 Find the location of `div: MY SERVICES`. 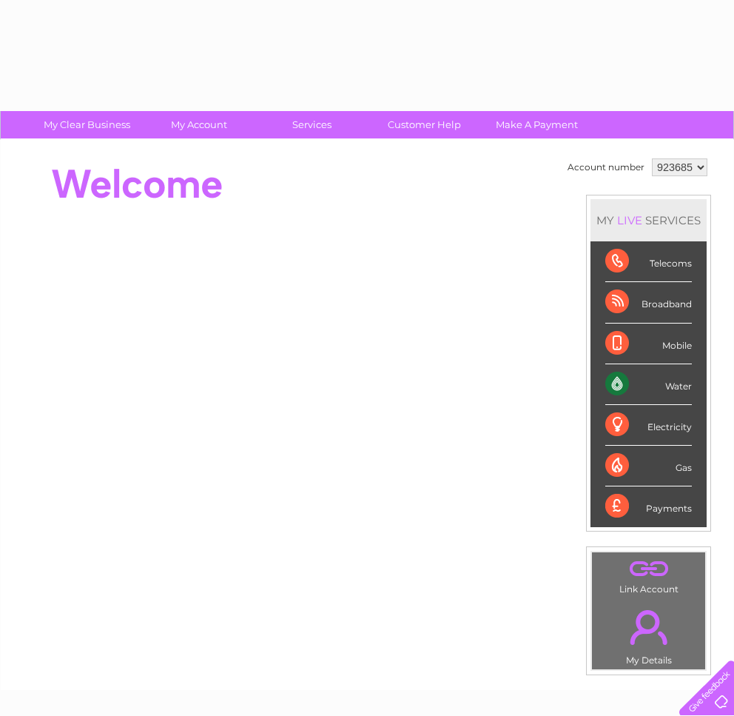

div: MY SERVICES is located at coordinates (648, 220).